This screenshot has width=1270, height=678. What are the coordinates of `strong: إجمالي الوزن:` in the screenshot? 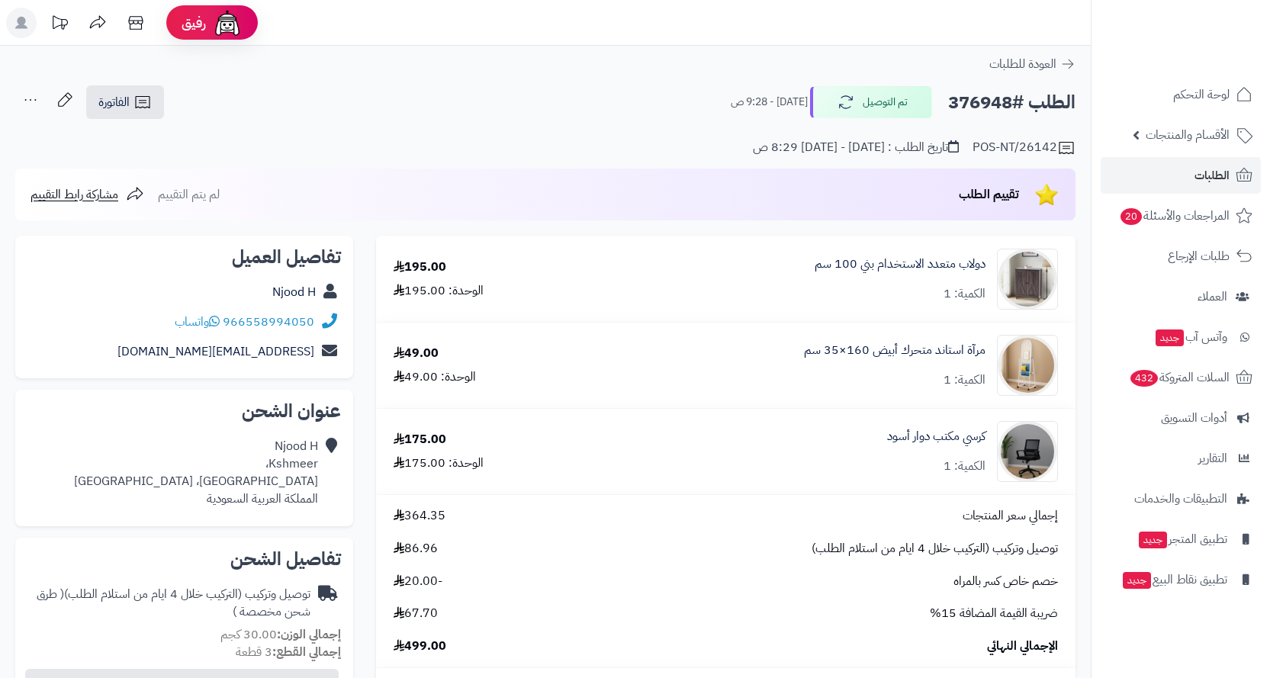 It's located at (309, 634).